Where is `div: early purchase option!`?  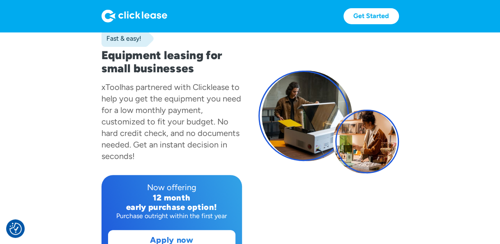 div: early purchase option! is located at coordinates (172, 207).